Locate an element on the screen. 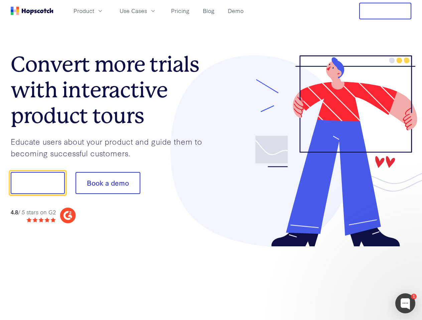 The width and height of the screenshot is (422, 320). strong: 4.8 is located at coordinates (14, 212).